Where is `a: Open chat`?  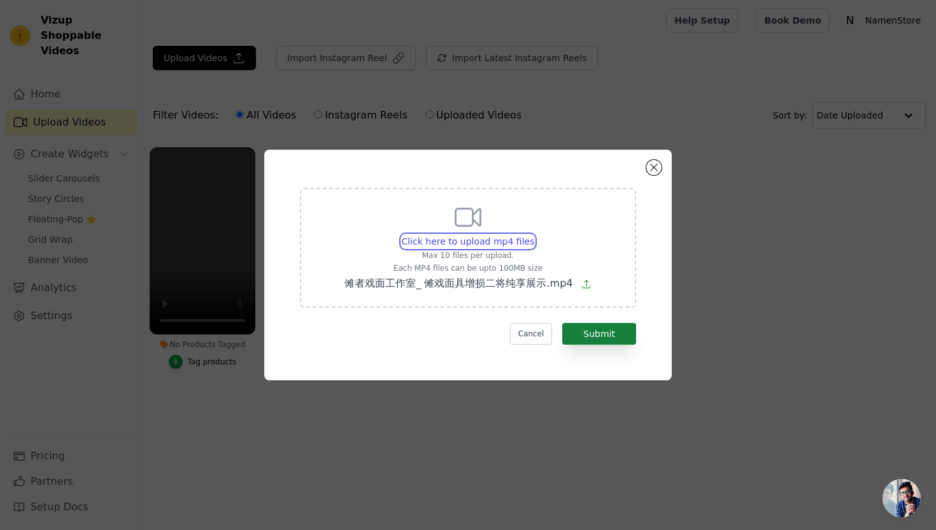 a: Open chat is located at coordinates (902, 498).